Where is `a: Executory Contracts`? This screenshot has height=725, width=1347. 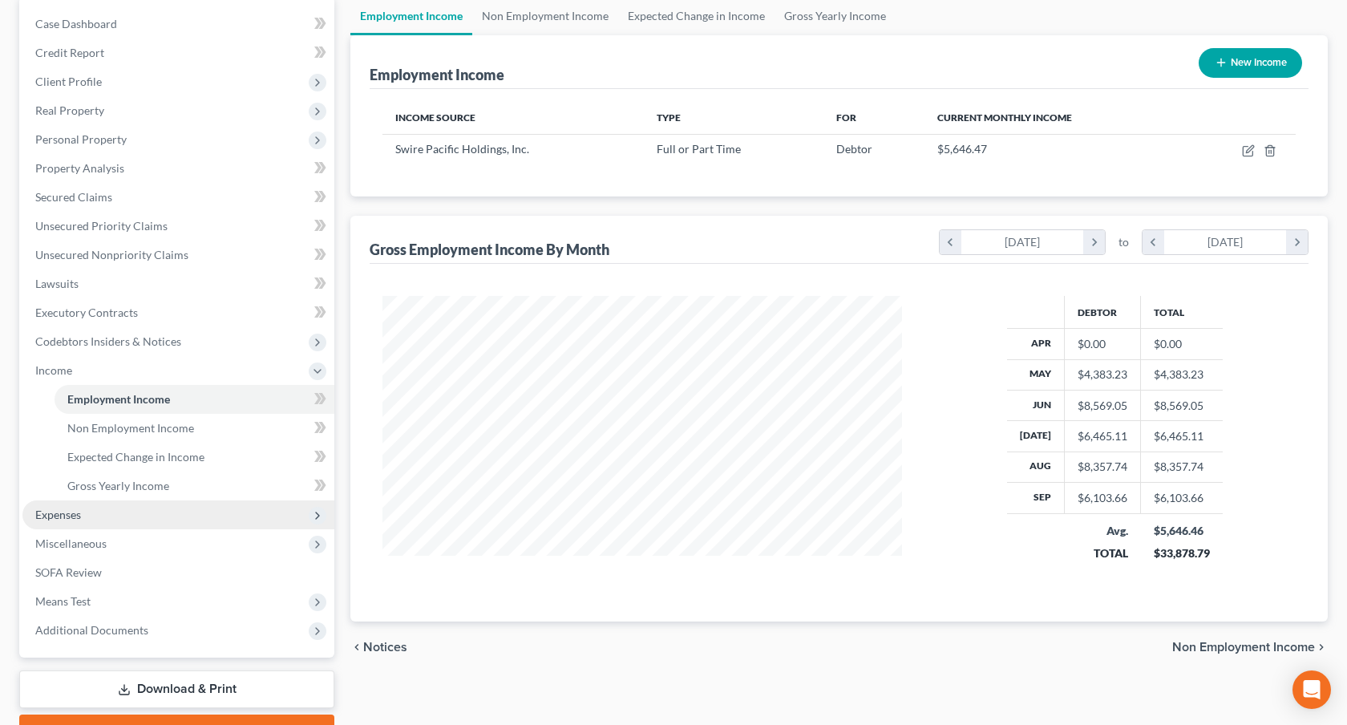
a: Executory Contracts is located at coordinates (178, 313).